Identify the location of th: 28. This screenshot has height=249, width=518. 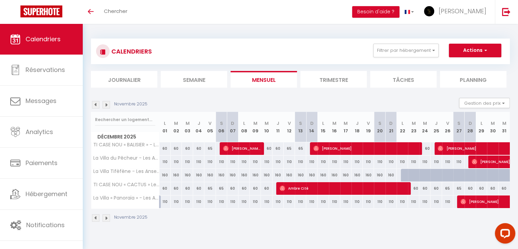
(470, 127).